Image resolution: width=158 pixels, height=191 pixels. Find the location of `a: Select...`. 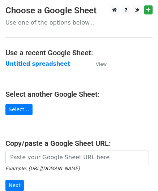

a: Select... is located at coordinates (19, 109).